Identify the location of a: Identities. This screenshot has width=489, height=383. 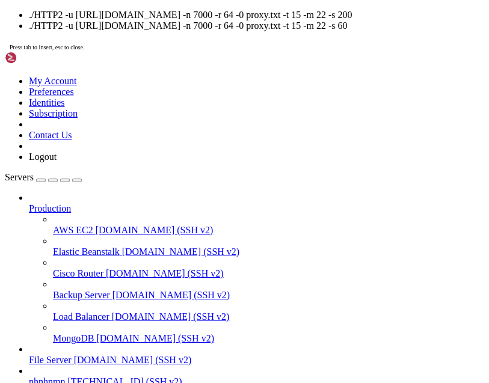
(47, 102).